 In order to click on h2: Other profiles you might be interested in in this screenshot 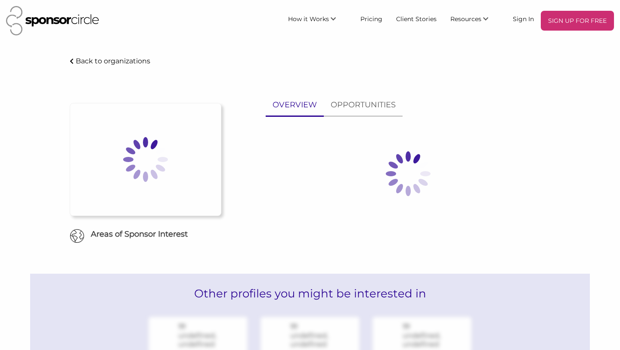, I will do `click(310, 293)`.